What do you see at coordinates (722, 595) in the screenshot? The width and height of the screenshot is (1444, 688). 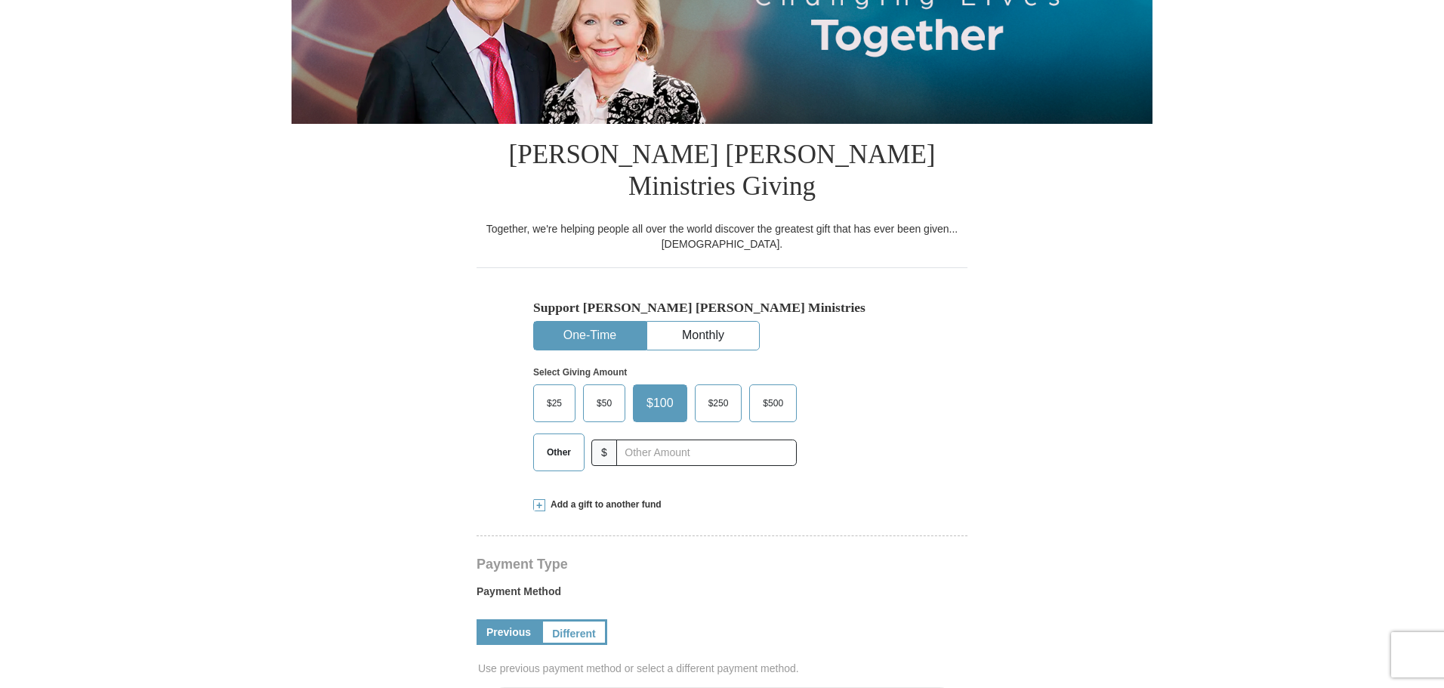 I see `label: Payment Method` at bounding box center [722, 595].